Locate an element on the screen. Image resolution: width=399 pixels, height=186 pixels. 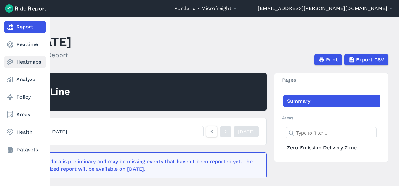
button: Print is located at coordinates (328, 60).